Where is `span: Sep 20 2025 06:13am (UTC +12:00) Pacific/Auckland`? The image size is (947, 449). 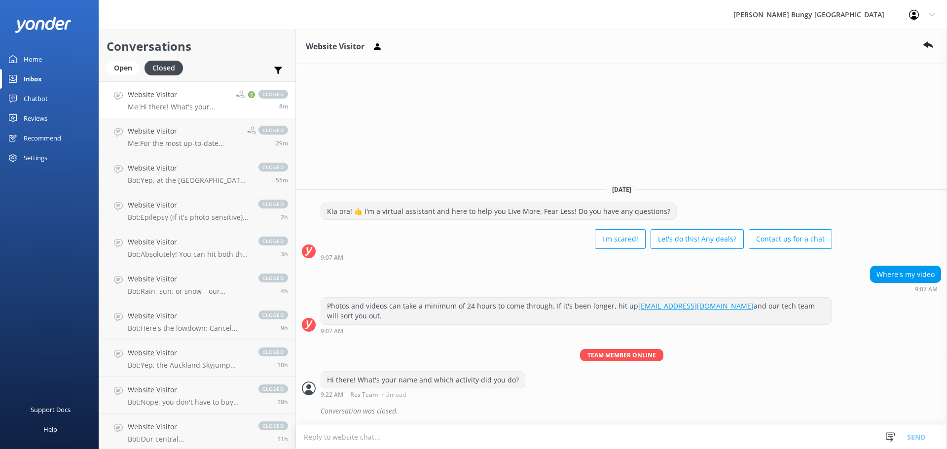
span: Sep 20 2025 06:13am (UTC +12:00) Pacific/Auckland is located at coordinates (284, 254).